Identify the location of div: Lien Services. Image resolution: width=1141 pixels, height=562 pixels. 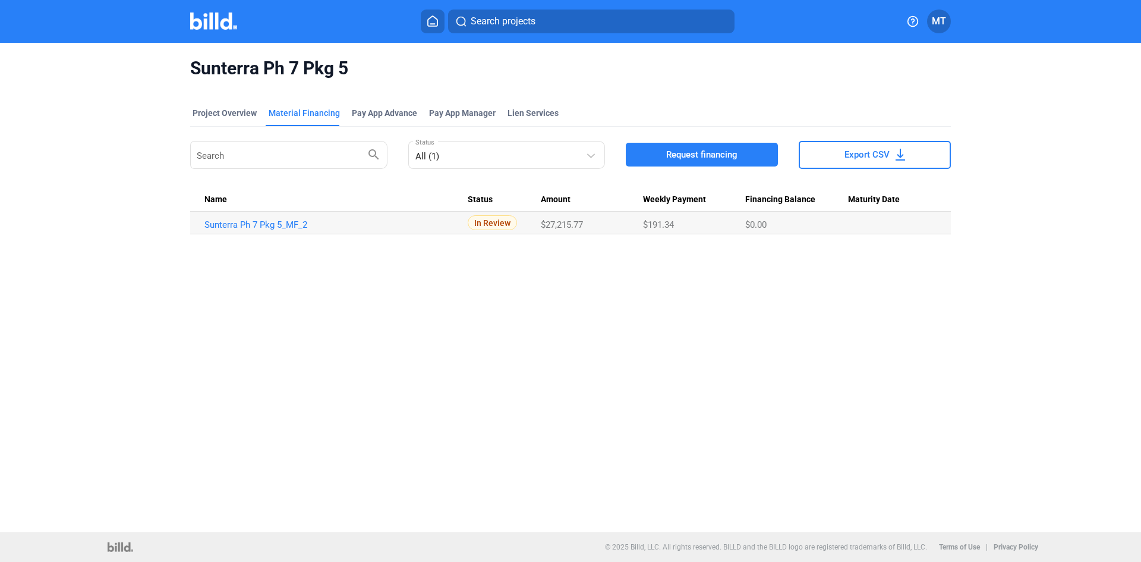
(533, 113).